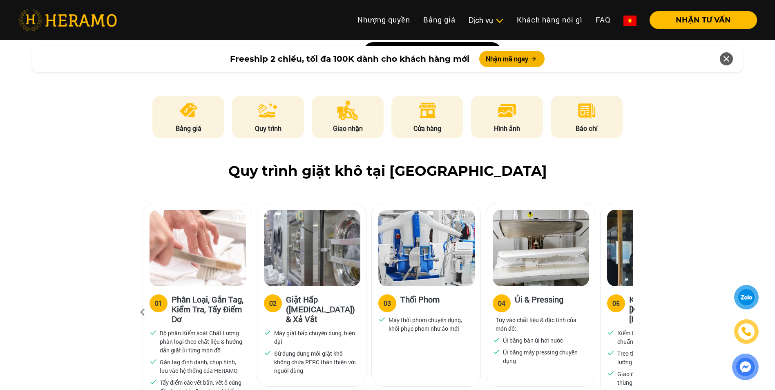 The height and width of the screenshot is (390, 775). What do you see at coordinates (268, 128) in the screenshot?
I see `p: Quy trình` at bounding box center [268, 128].